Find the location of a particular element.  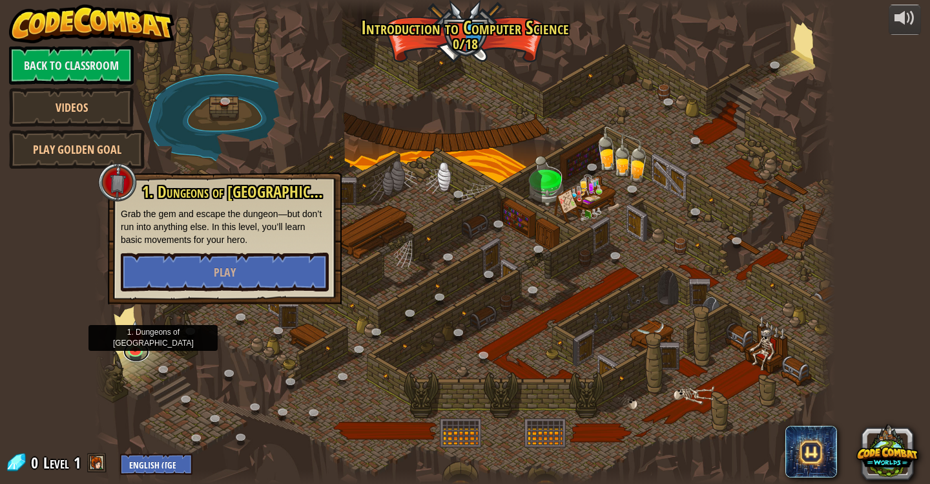

span: Level is located at coordinates (56, 462).